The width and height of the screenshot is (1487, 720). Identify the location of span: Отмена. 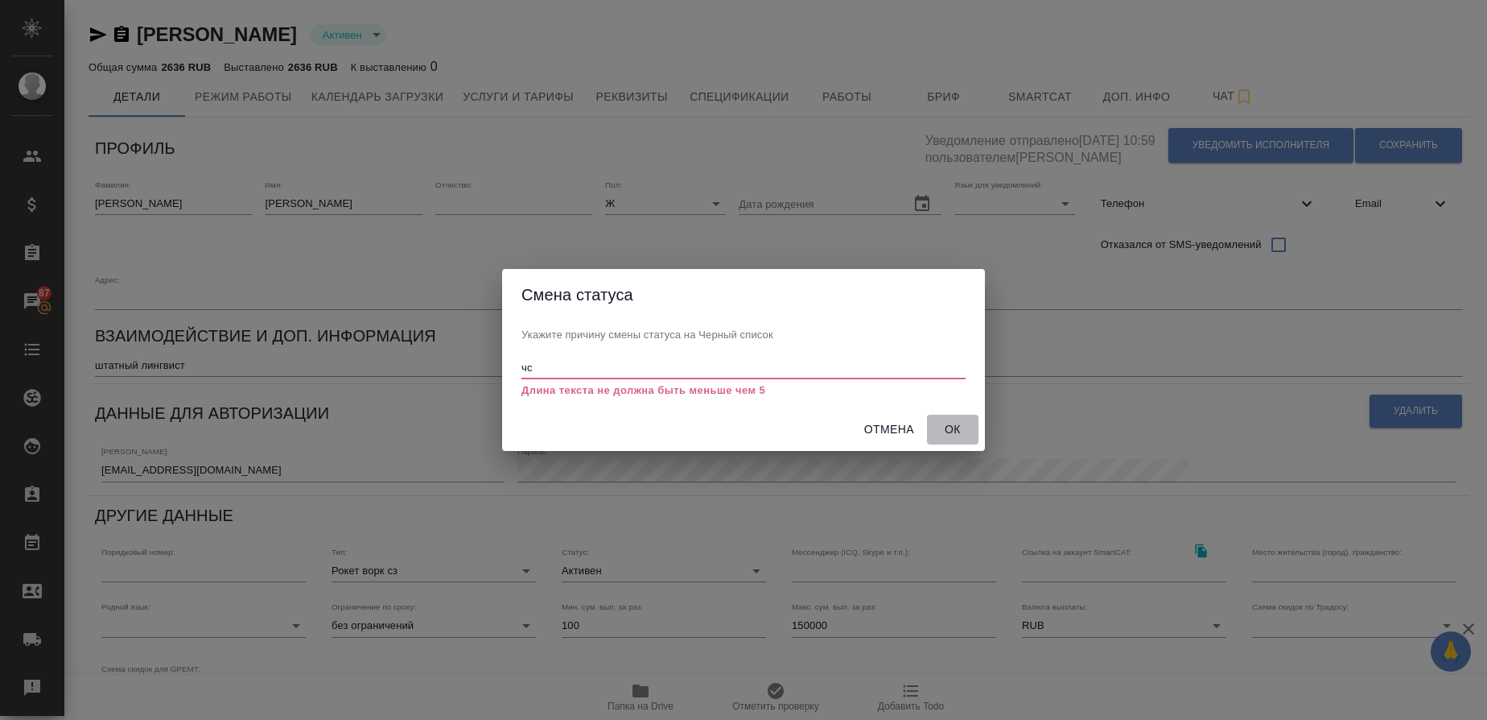
(889, 429).